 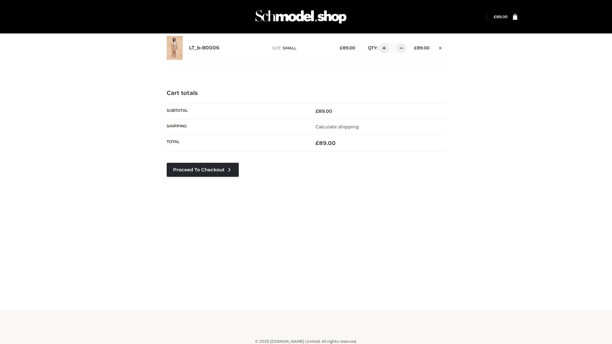 I want to click on th: Subtotal, so click(x=236, y=111).